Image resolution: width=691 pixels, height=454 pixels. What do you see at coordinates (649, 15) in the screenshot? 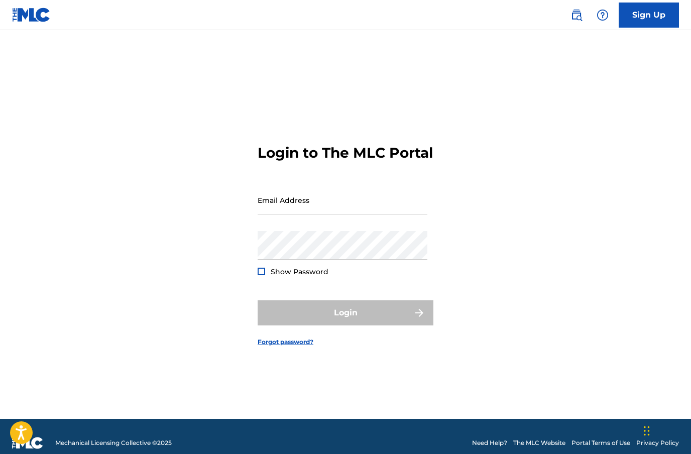
I see `a: Sign Up` at bounding box center [649, 15].